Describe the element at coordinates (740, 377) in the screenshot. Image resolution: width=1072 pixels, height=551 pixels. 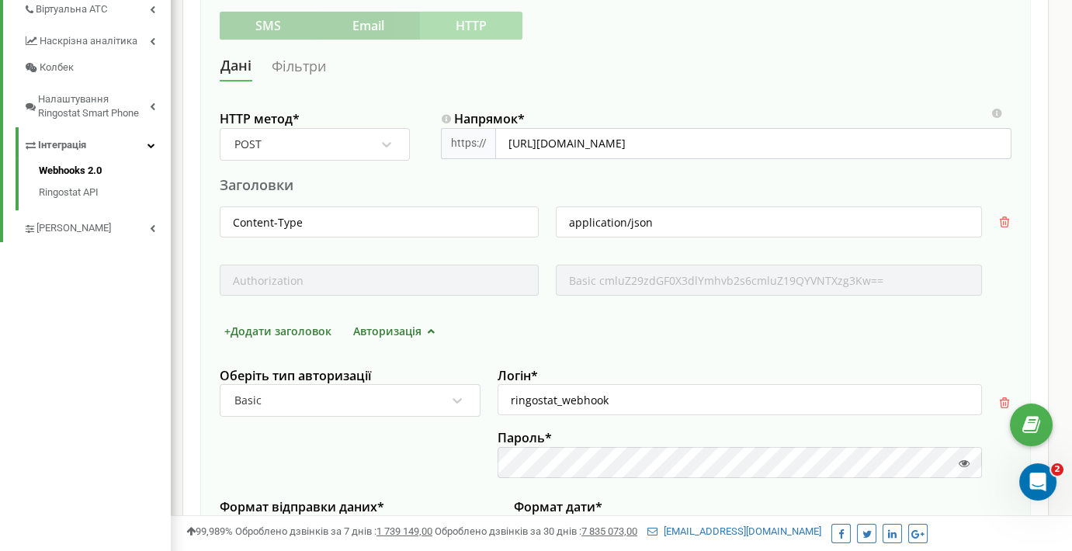
I see `label: Логін *` at that location.